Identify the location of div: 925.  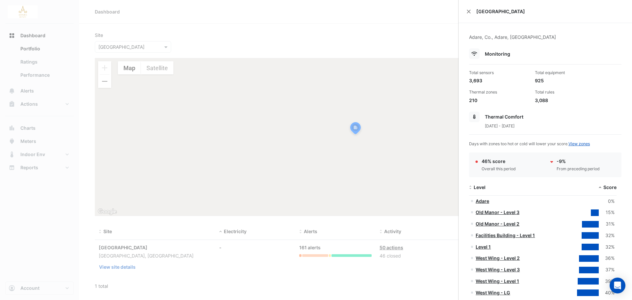
(565, 80).